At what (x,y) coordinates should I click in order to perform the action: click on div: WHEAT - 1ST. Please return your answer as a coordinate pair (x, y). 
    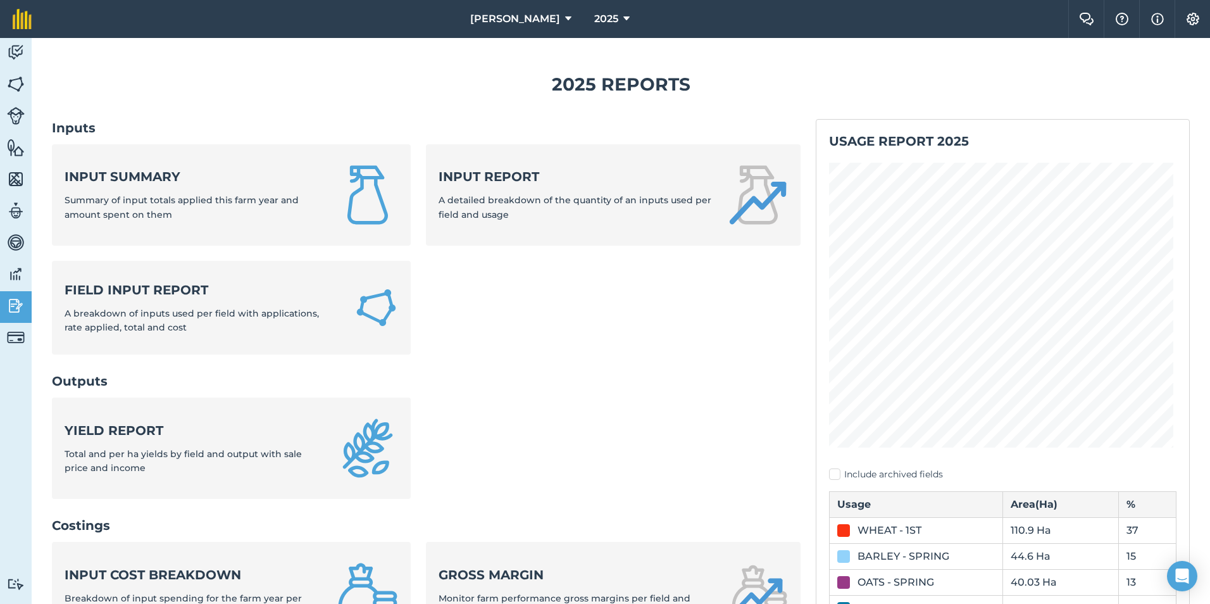
    Looking at the image, I should click on (889, 530).